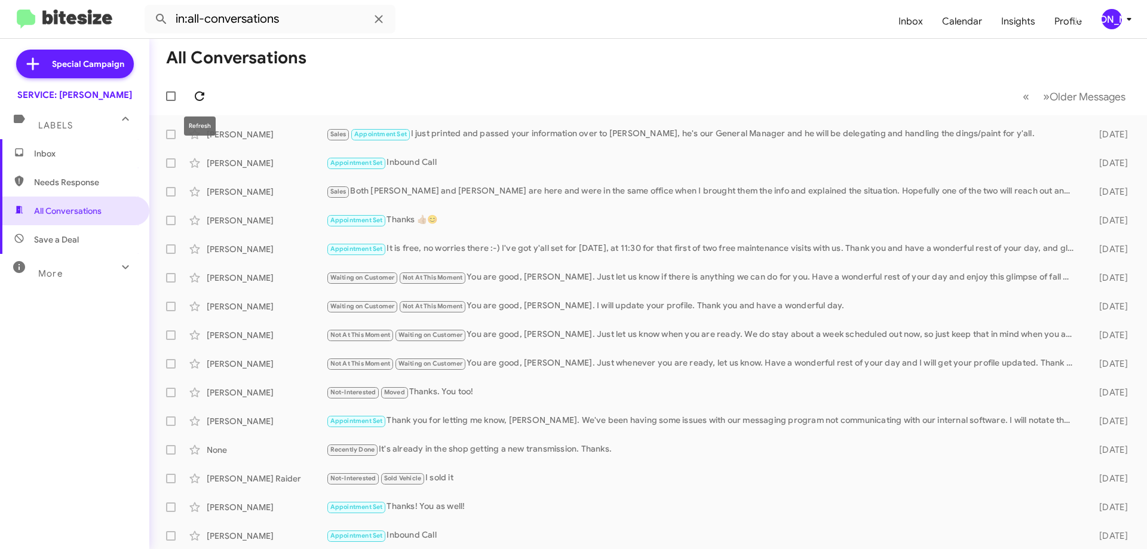 The width and height of the screenshot is (1147, 549). Describe the element at coordinates (403, 478) in the screenshot. I see `span: Sold Vehicle` at that location.